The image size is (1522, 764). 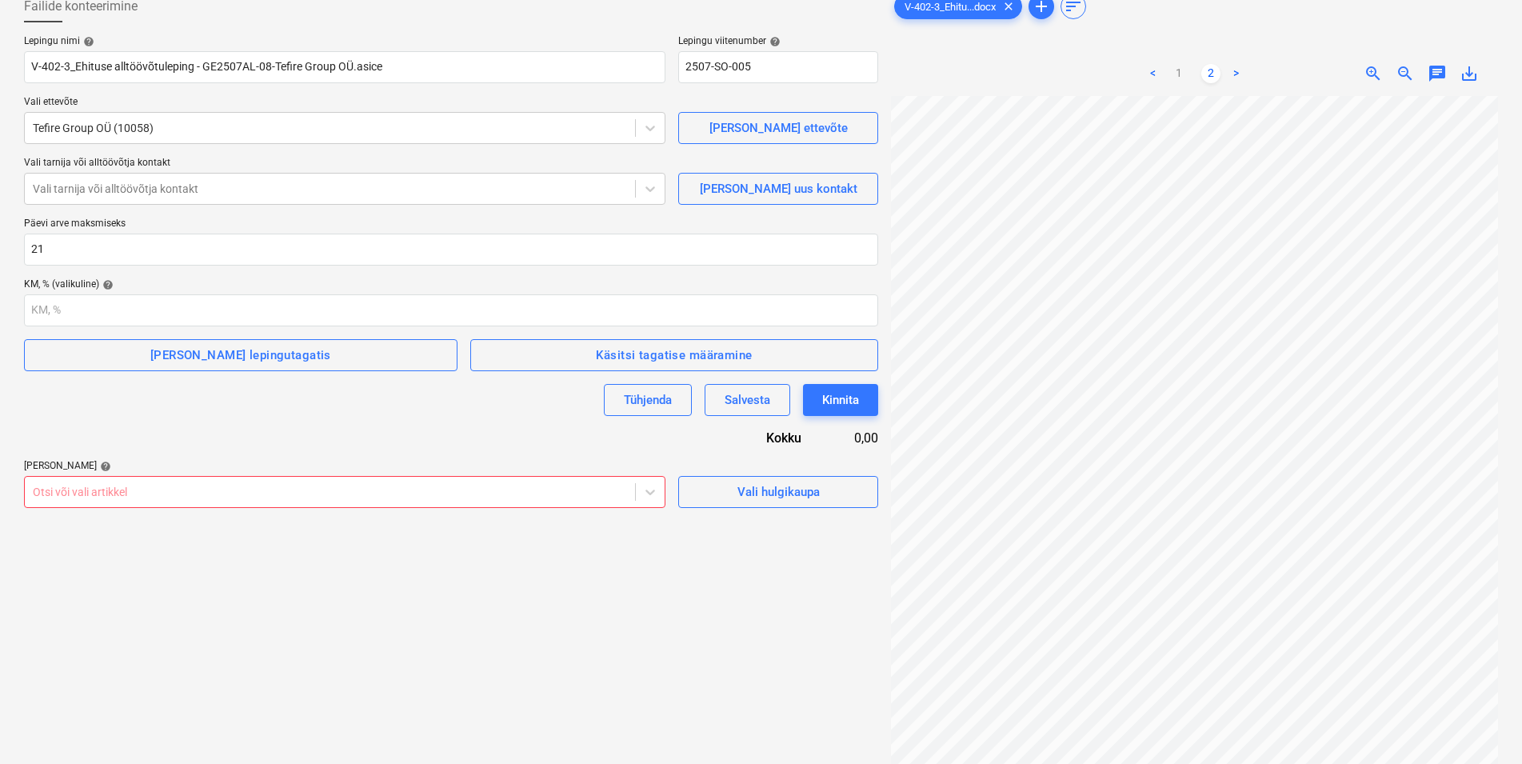 What do you see at coordinates (778, 42) in the screenshot?
I see `div: Lepingu viitenumber` at bounding box center [778, 42].